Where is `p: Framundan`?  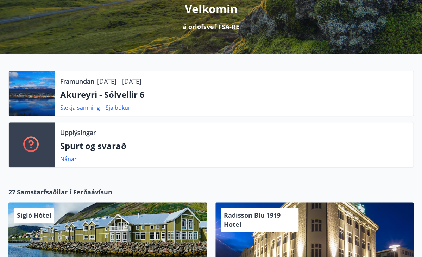
p: Framundan is located at coordinates (77, 81).